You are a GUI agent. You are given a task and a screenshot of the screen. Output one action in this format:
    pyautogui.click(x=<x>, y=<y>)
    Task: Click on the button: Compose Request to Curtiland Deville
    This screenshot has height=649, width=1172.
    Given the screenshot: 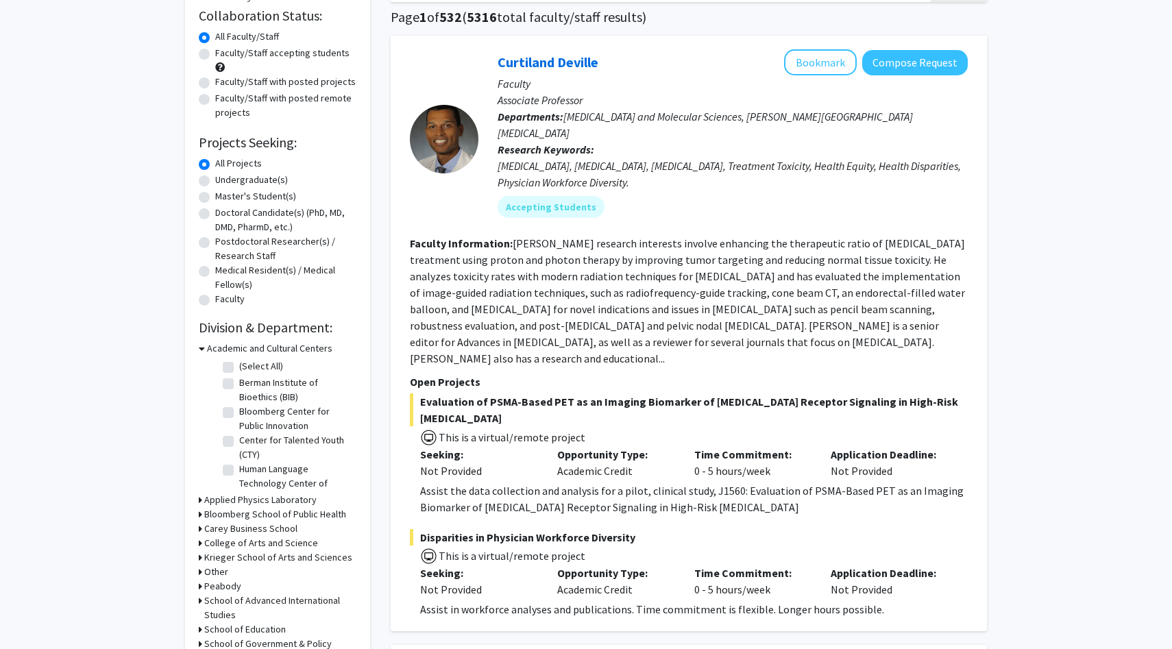 What is the action you would take?
    pyautogui.click(x=915, y=62)
    